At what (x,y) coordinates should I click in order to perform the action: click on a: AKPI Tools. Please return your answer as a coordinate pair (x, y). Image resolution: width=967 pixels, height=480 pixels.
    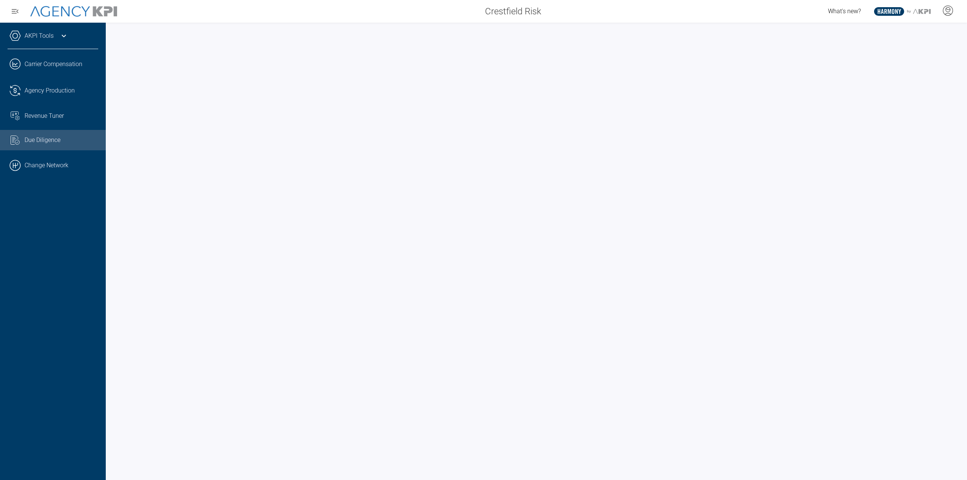
    Looking at the image, I should click on (39, 36).